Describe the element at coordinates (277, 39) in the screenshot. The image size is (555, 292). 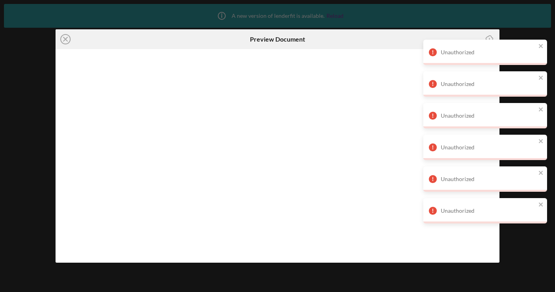
I see `h6: Preview Document` at that location.